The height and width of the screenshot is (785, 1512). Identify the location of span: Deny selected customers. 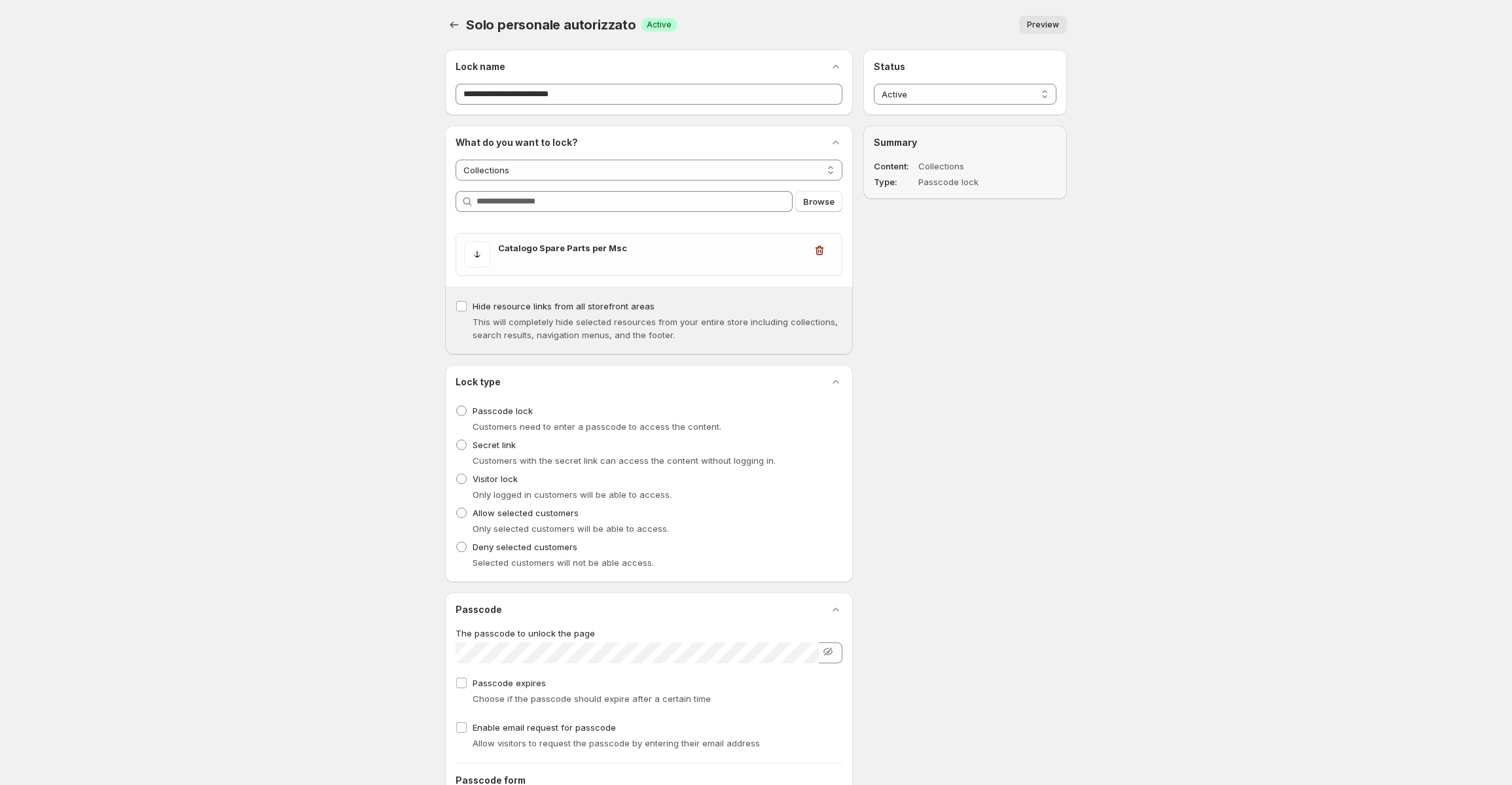
(525, 547).